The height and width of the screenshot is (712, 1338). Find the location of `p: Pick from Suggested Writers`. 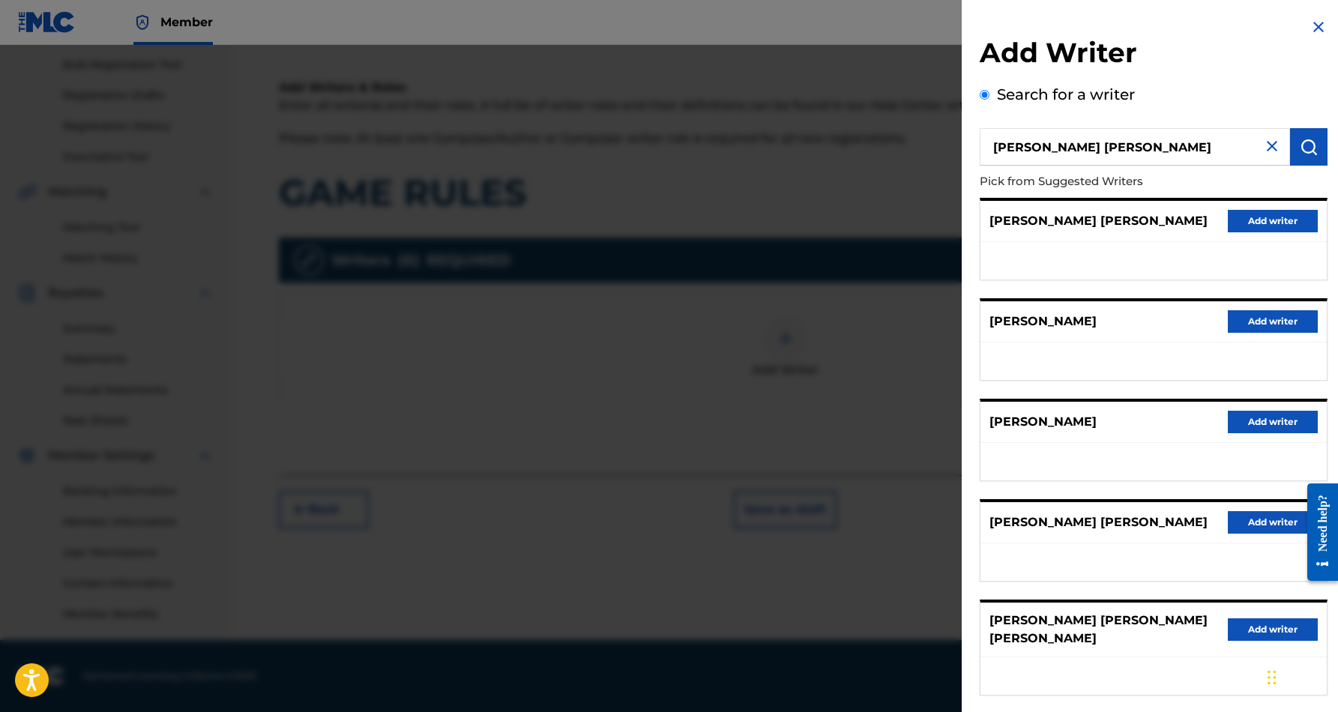

p: Pick from Suggested Writers is located at coordinates (1111, 181).